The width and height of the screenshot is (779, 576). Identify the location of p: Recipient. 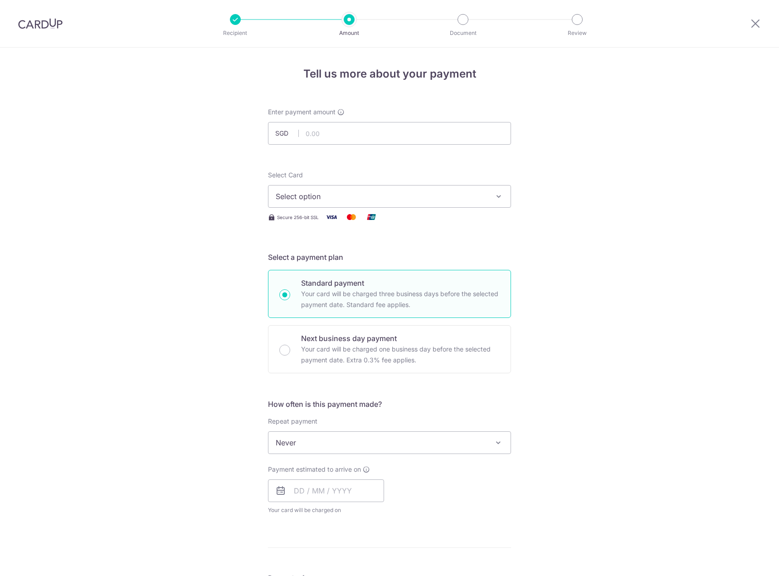
(235, 33).